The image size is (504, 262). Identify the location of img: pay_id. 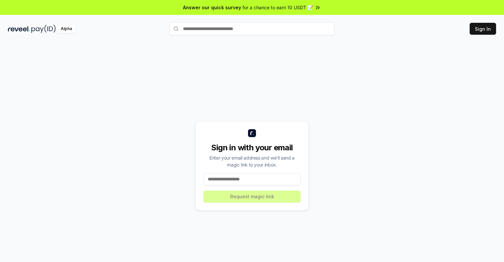
(44, 29).